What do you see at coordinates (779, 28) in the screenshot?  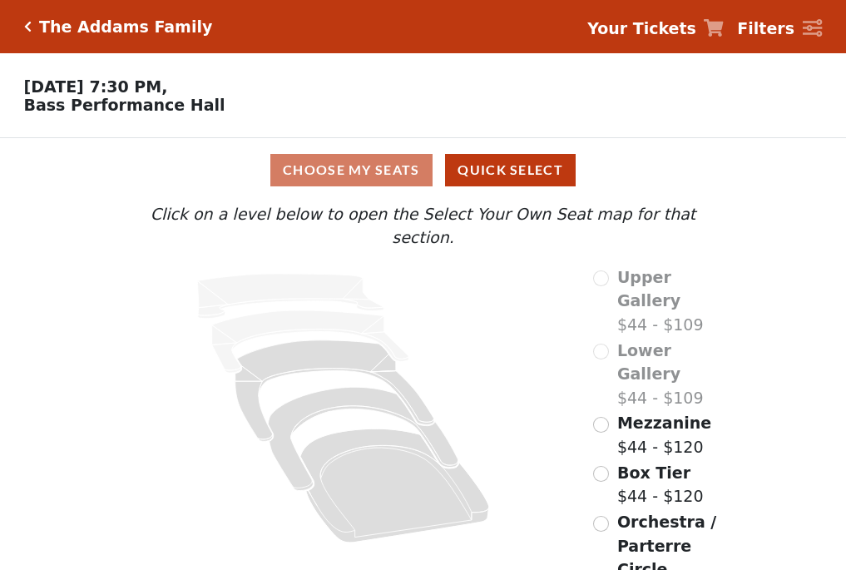 I see `a: Filters` at bounding box center [779, 28].